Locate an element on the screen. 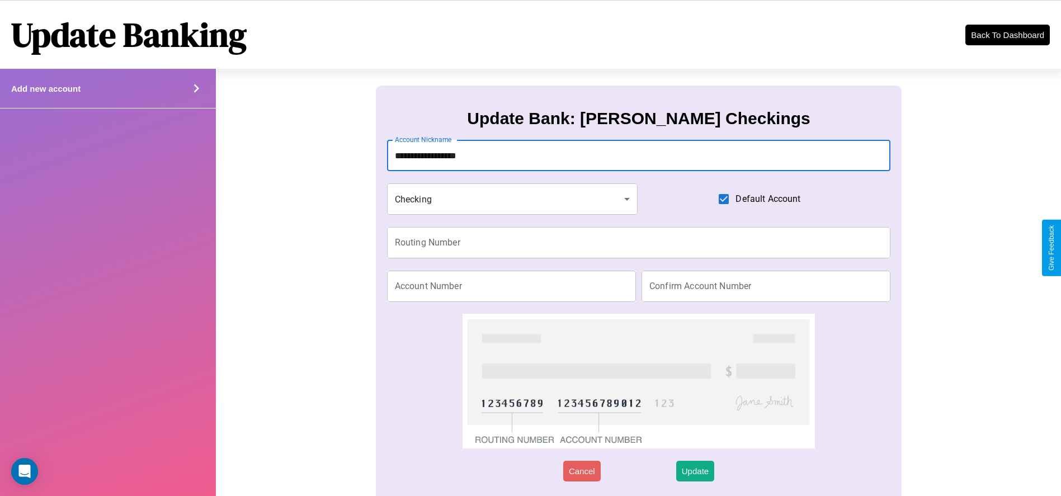 This screenshot has width=1061, height=496. h4: Add new account is located at coordinates (46, 88).